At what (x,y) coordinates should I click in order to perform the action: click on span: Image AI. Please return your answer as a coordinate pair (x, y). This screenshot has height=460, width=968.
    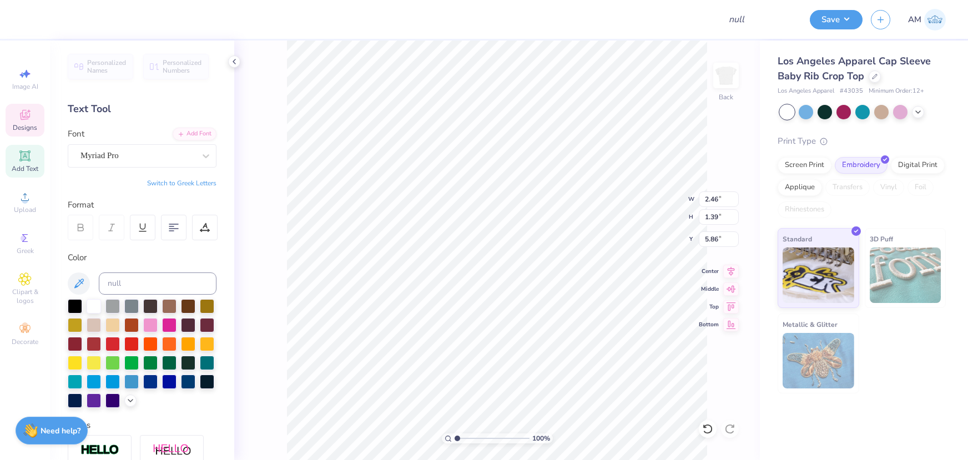
    Looking at the image, I should click on (25, 87).